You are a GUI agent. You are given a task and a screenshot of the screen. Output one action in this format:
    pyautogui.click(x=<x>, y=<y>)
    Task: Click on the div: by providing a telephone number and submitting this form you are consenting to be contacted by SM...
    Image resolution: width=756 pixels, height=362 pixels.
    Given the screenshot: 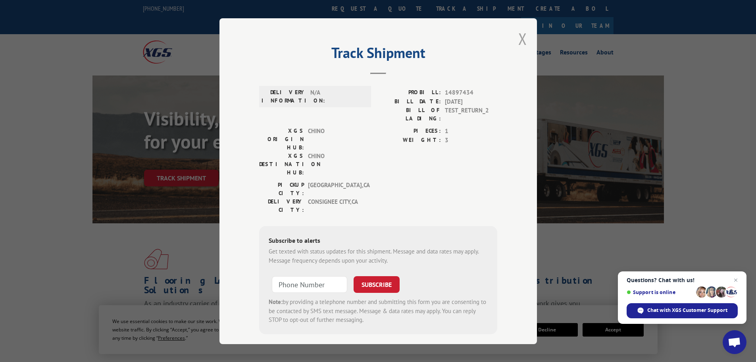 What is the action you would take?
    pyautogui.click(x=378, y=311)
    